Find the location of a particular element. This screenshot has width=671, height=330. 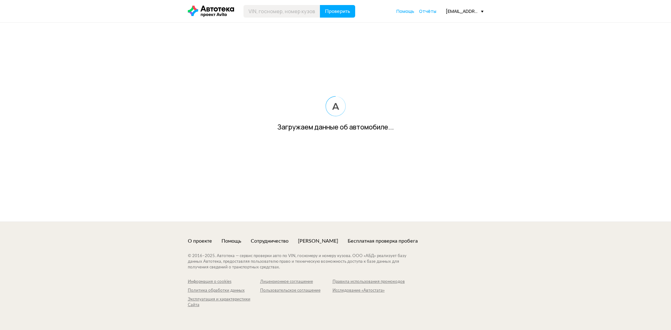

a: О проекте is located at coordinates (200, 241).